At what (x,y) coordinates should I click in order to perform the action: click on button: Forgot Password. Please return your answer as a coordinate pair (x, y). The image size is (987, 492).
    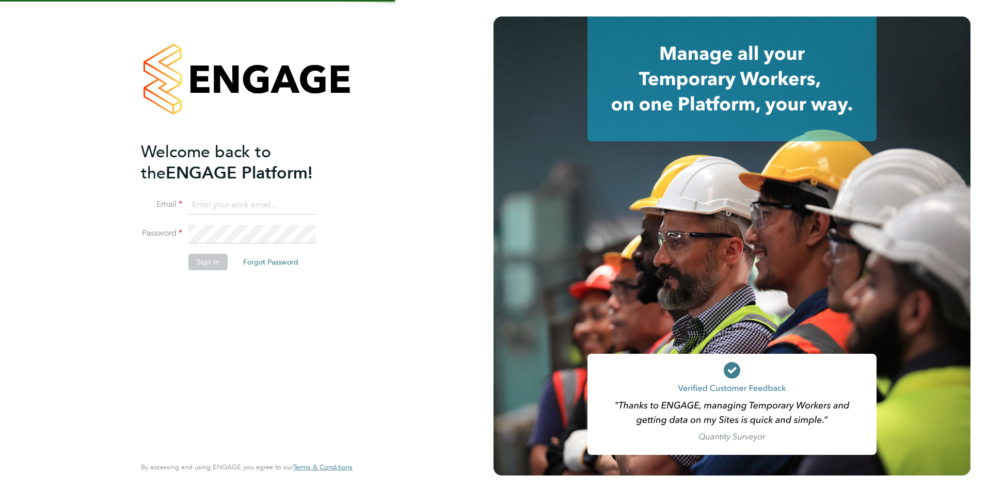
    Looking at the image, I should click on (270, 262).